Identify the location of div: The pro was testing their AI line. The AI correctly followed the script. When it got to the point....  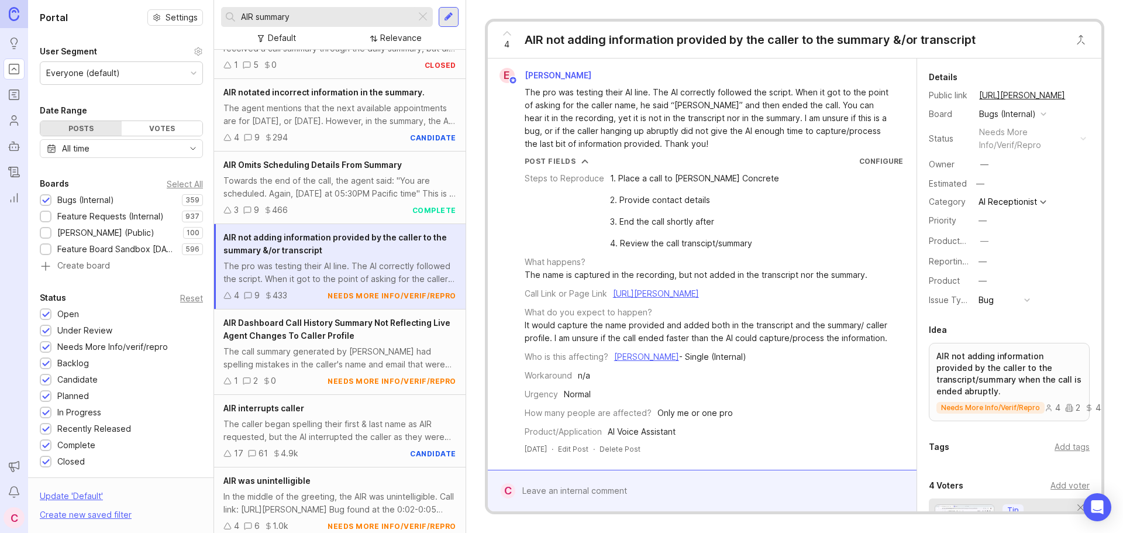
(709, 118).